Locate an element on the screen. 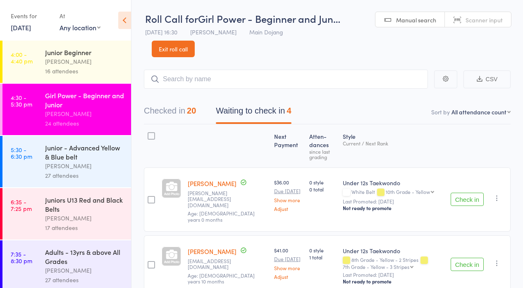 Image resolution: width=523 pixels, height=288 pixels. div: Junior Beginner is located at coordinates (84, 52).